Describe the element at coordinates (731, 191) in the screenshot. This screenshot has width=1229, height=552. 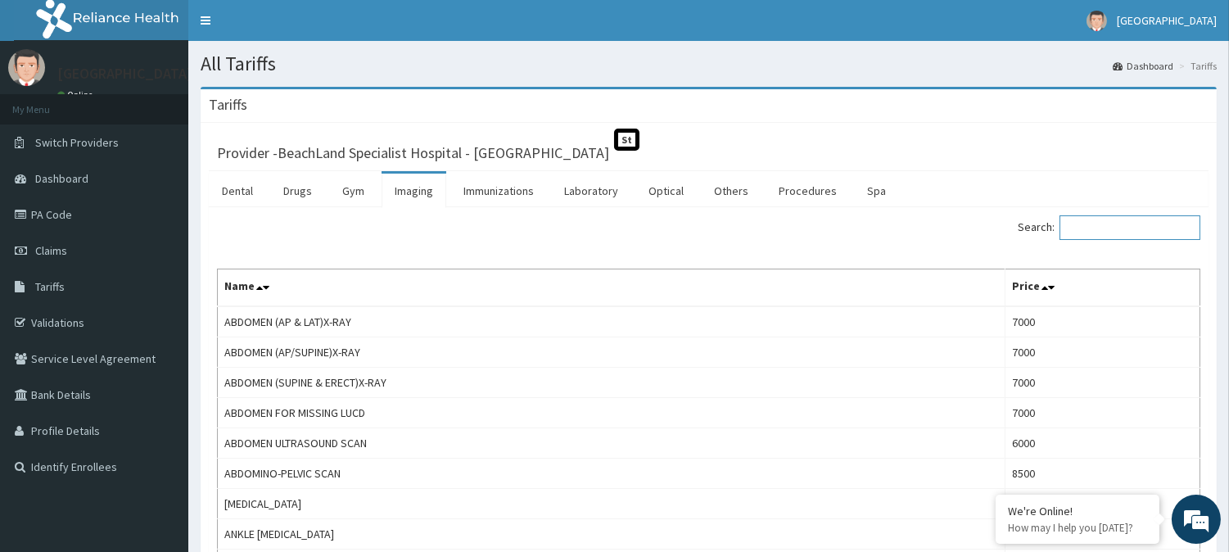
I see `a: Others` at that location.